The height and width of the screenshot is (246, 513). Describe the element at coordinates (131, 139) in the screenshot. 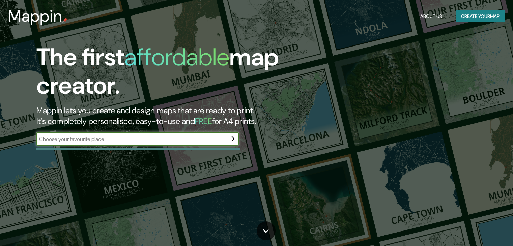

I see `input: Choose your favourite place` at that location.